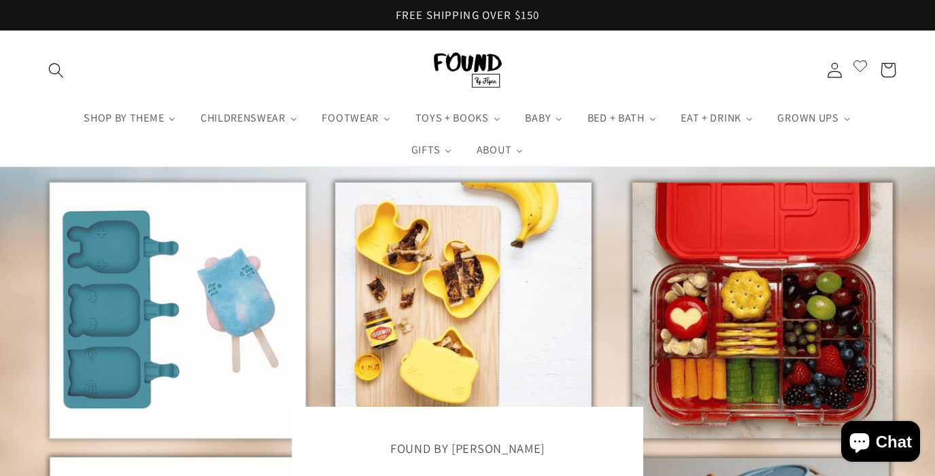 The image size is (935, 476). I want to click on a: TOYS + BOOKS, so click(458, 118).